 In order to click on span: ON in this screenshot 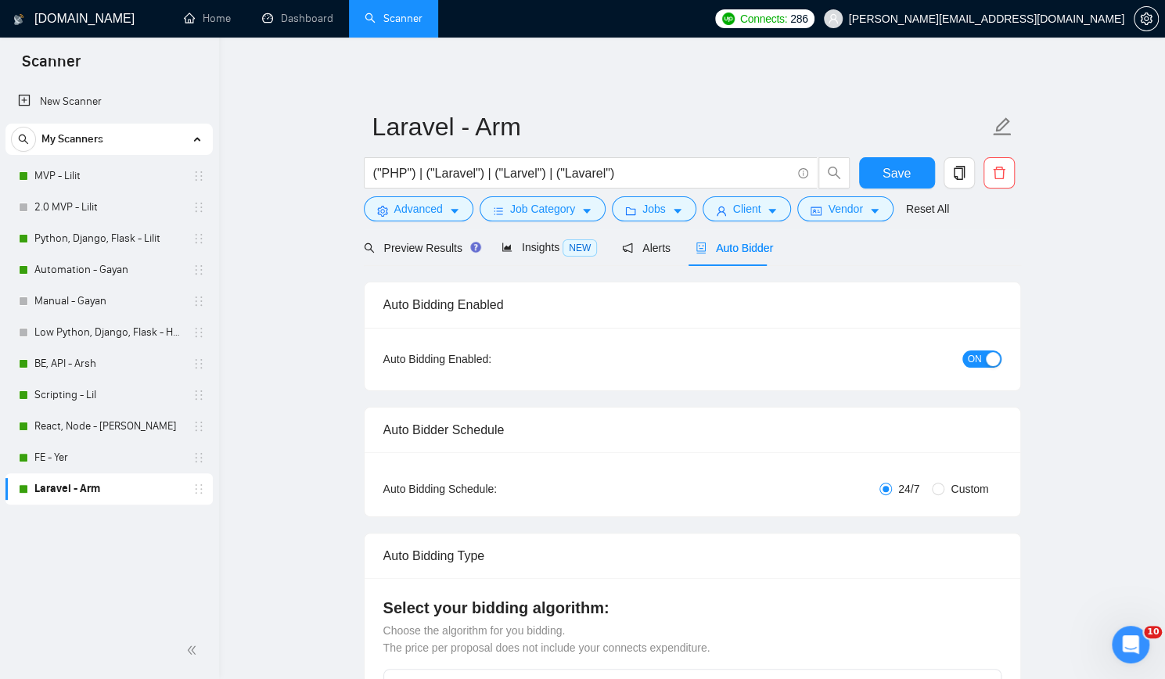, I will do `click(975, 359)`.